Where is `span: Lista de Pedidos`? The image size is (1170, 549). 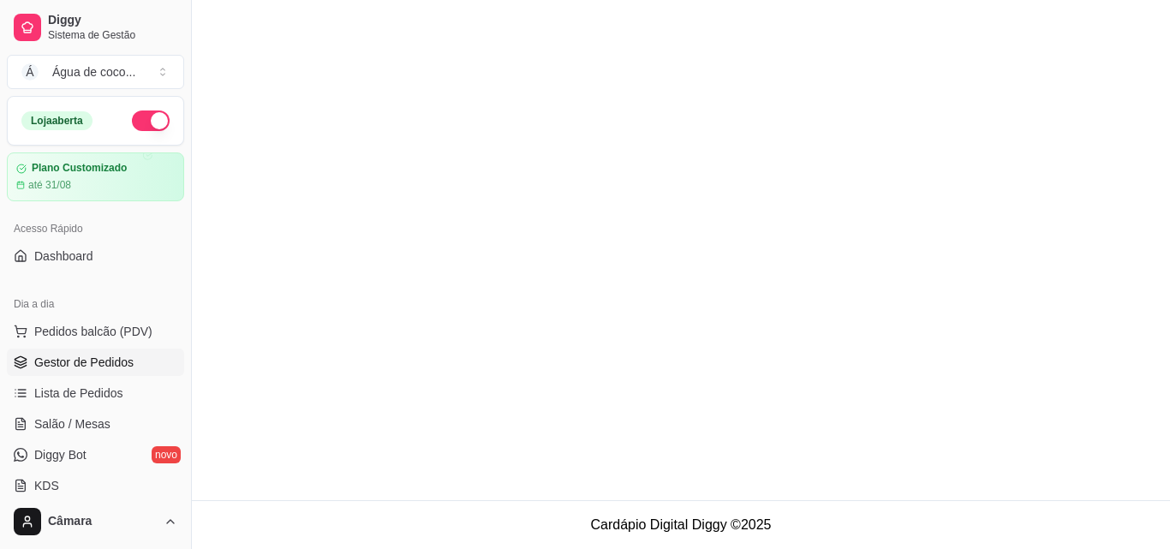 span: Lista de Pedidos is located at coordinates (79, 393).